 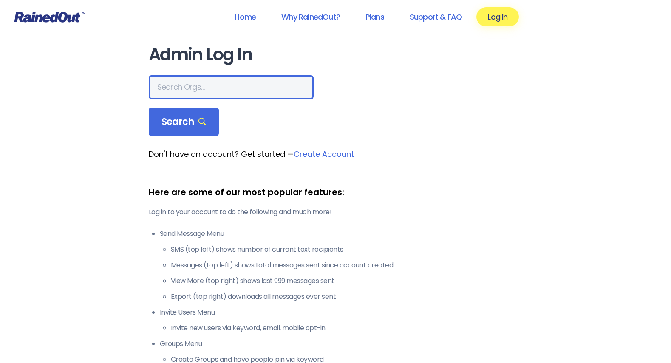 What do you see at coordinates (310, 17) in the screenshot?
I see `a: Why RainedOut?` at bounding box center [310, 17].